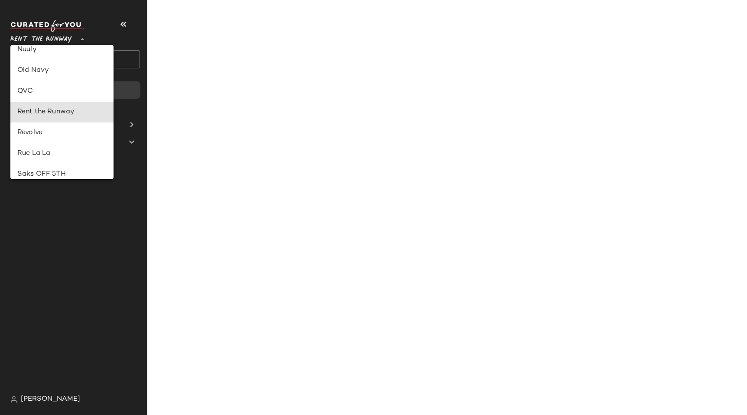 The image size is (747, 415). I want to click on div: undefined-list, so click(62, 112).